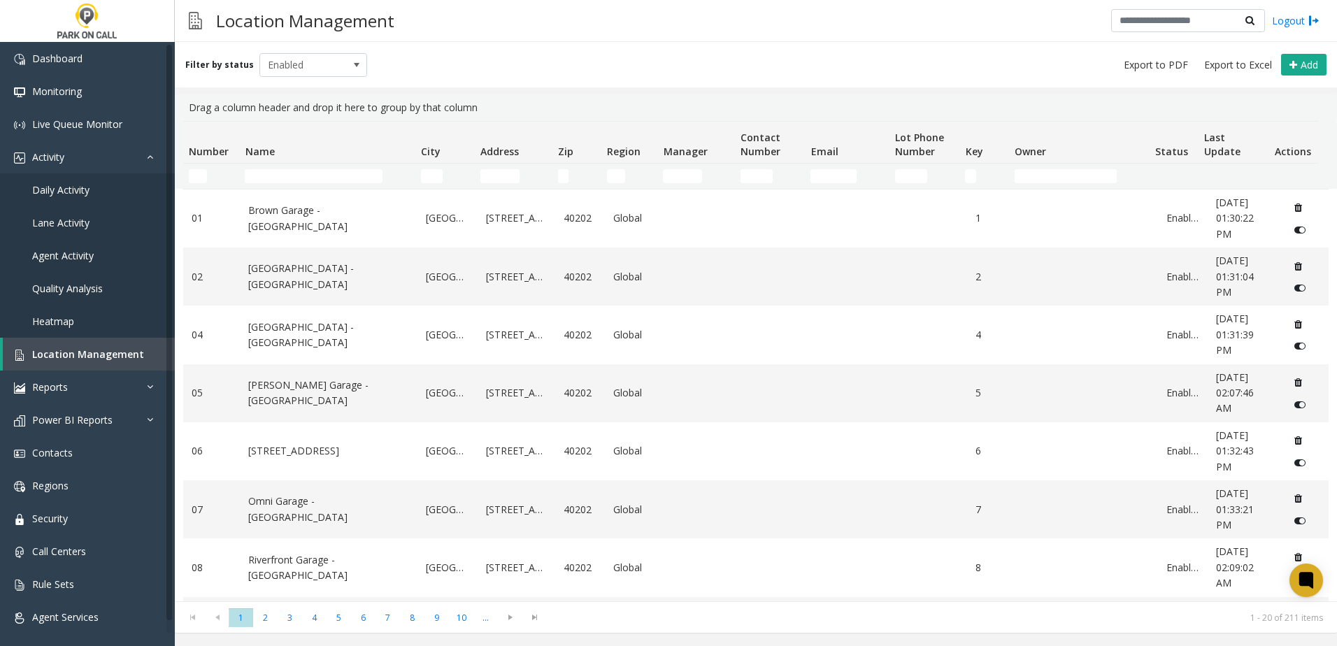 The width and height of the screenshot is (1337, 646). Describe the element at coordinates (57, 91) in the screenshot. I see `span: Monitoring` at that location.